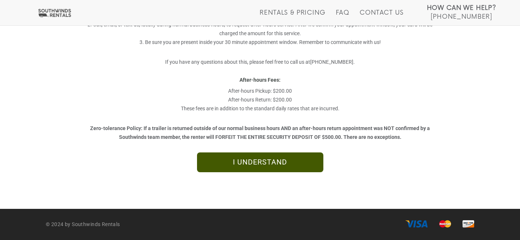  I want to click on img: Southwinds Rentals Logo, so click(55, 13).